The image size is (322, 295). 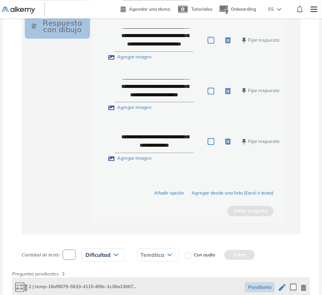 What do you see at coordinates (57, 26) in the screenshot?
I see `button: Respuesta con dibujo` at bounding box center [57, 26].